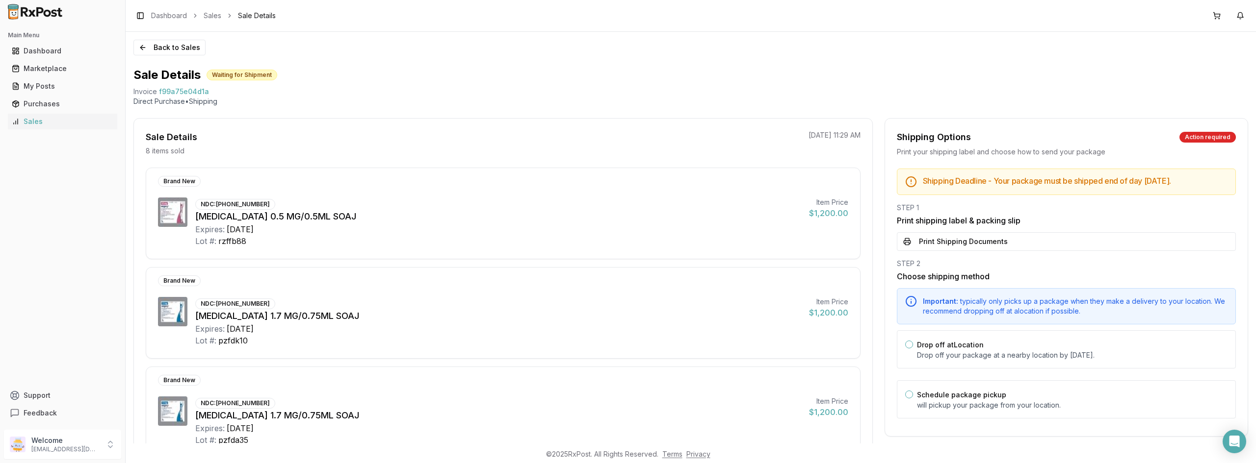  I want to click on button: Marketplace, so click(62, 69).